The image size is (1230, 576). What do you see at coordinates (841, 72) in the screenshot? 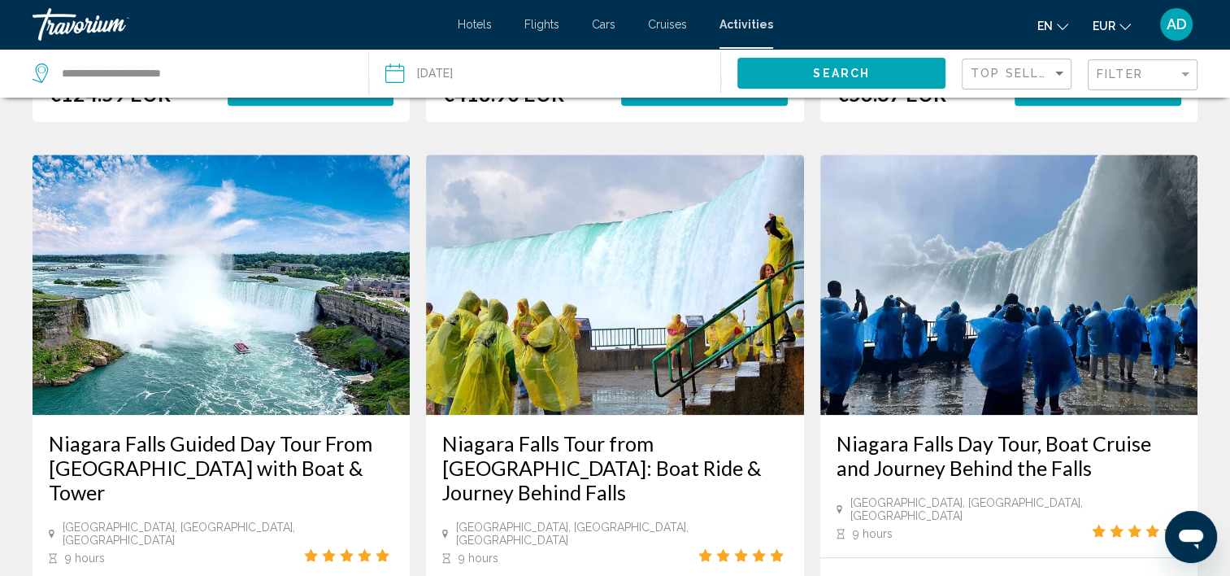
I see `button: Search` at bounding box center [841, 72].